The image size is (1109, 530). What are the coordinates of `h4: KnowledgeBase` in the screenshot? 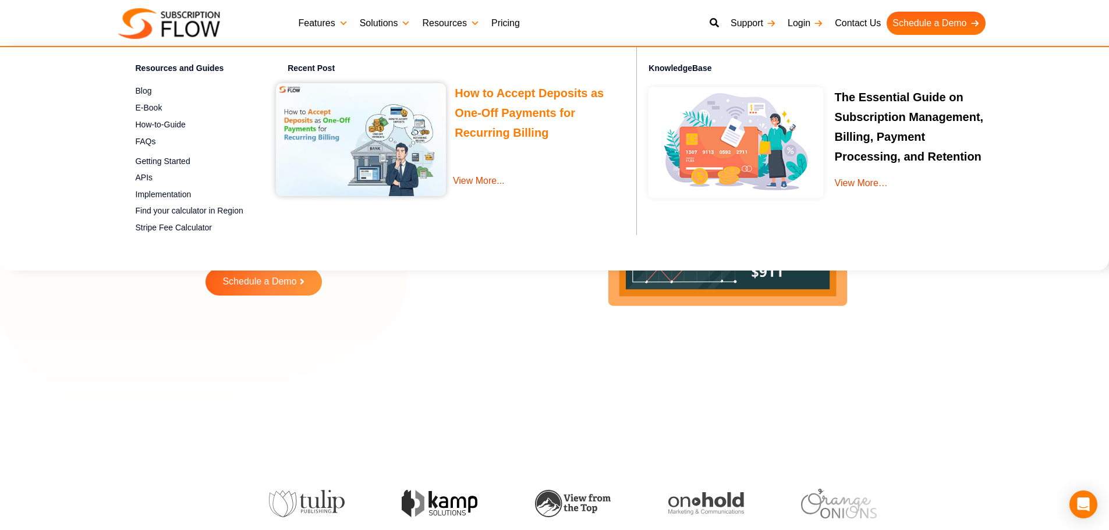 It's located at (826, 69).